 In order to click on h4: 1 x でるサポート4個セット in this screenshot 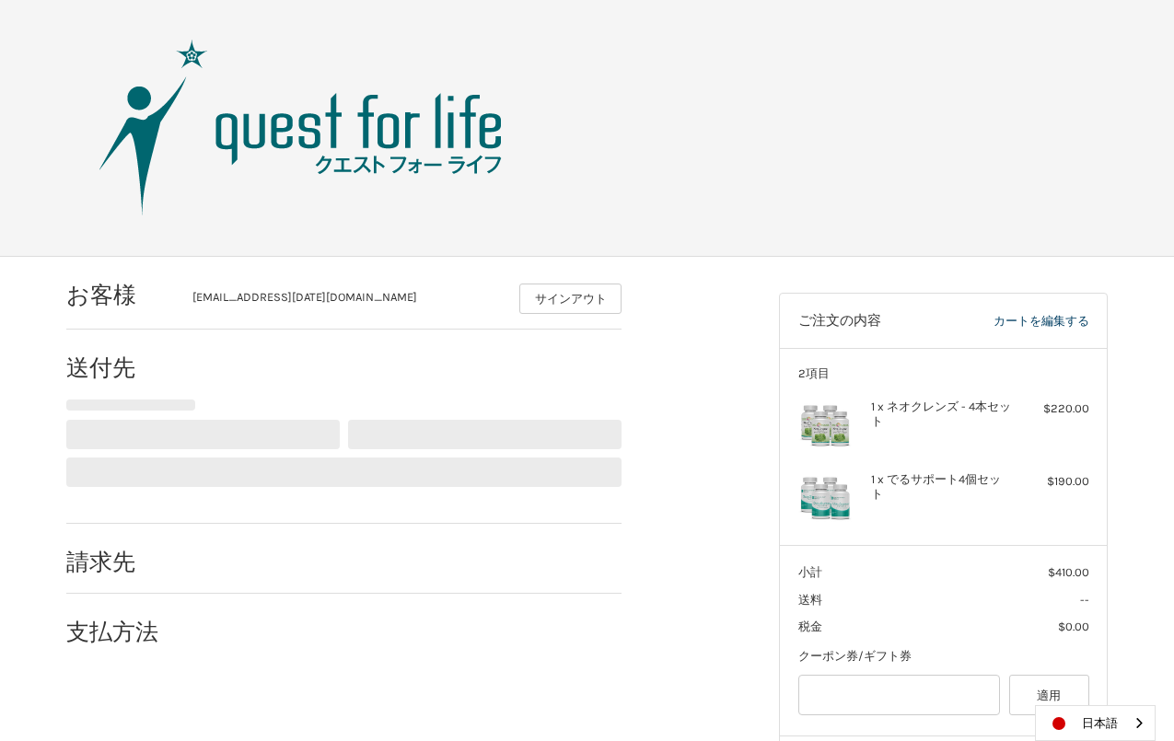, I will do `click(941, 487)`.